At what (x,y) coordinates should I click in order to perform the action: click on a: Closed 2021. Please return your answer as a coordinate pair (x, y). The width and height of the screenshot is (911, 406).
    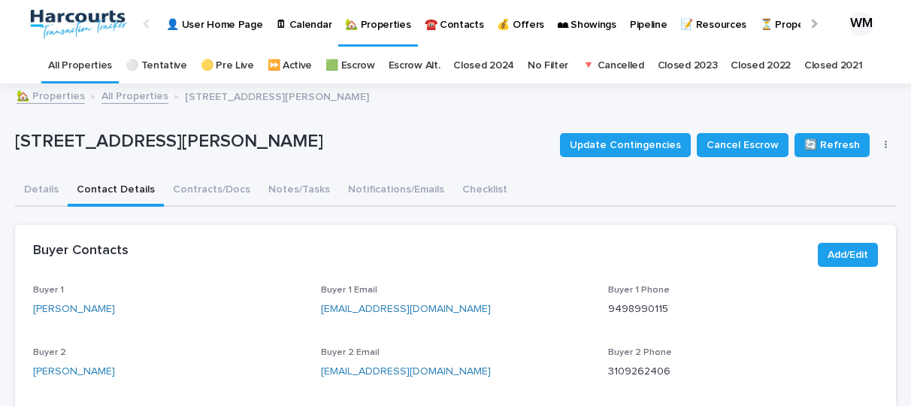
    Looking at the image, I should click on (834, 65).